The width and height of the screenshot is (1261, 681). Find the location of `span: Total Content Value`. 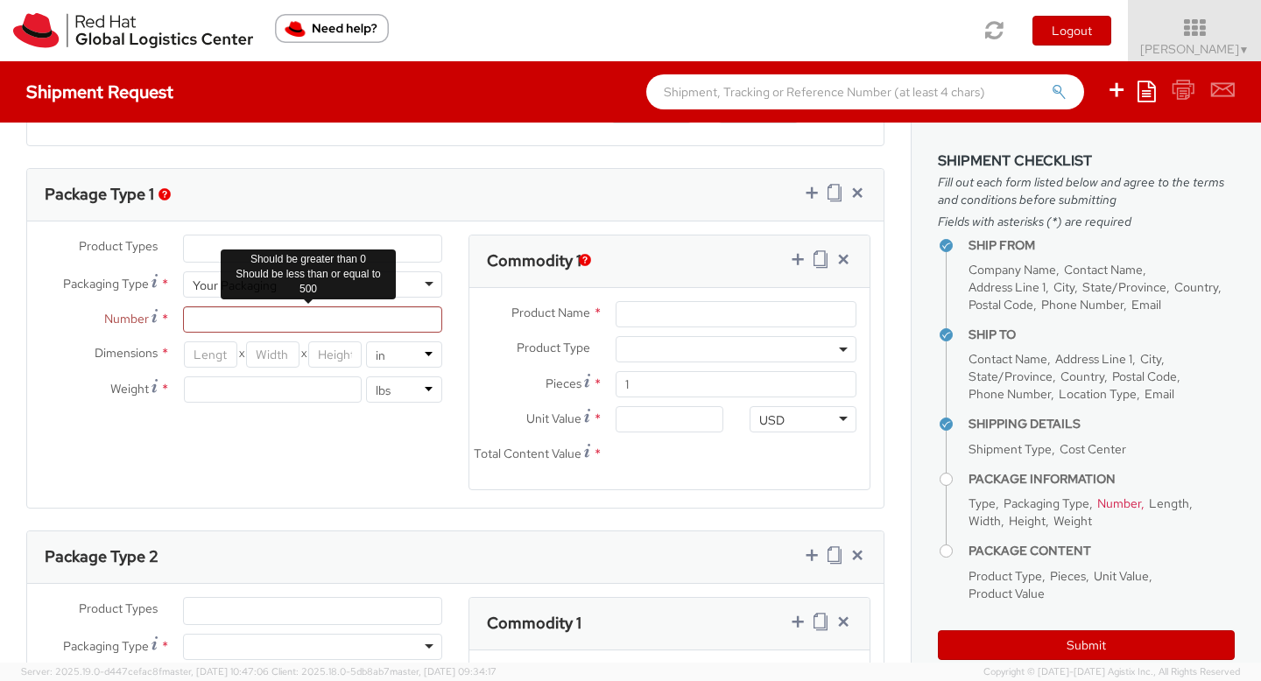

span: Total Content Value is located at coordinates (527, 454).